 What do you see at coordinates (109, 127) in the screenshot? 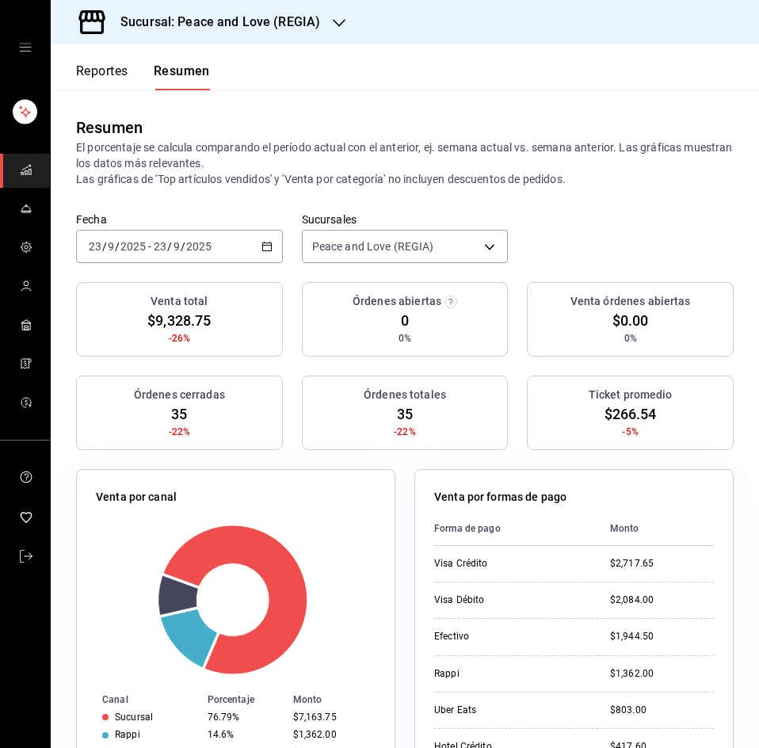
I see `div: Resumen` at bounding box center [109, 127].